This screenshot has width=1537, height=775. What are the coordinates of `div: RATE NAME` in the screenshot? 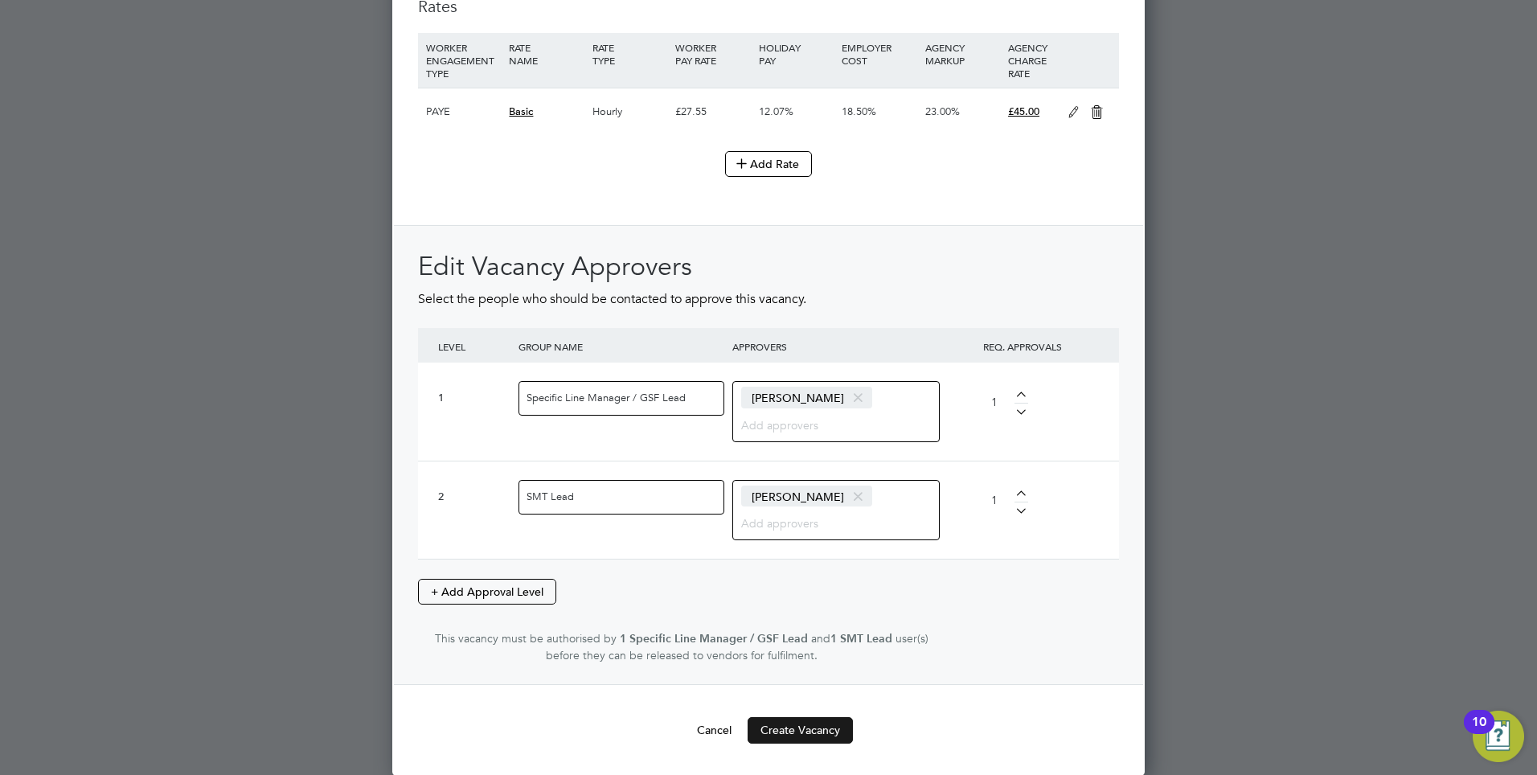 It's located at (546, 54).